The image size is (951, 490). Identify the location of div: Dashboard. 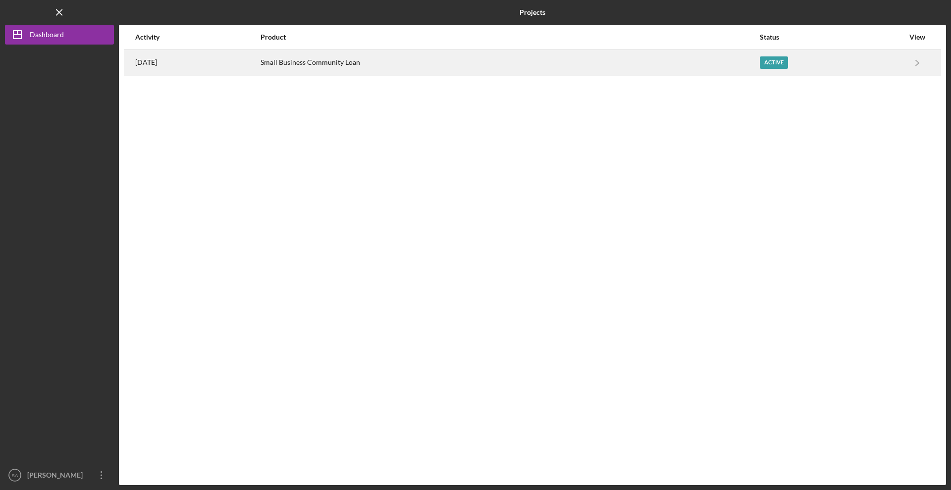
(47, 36).